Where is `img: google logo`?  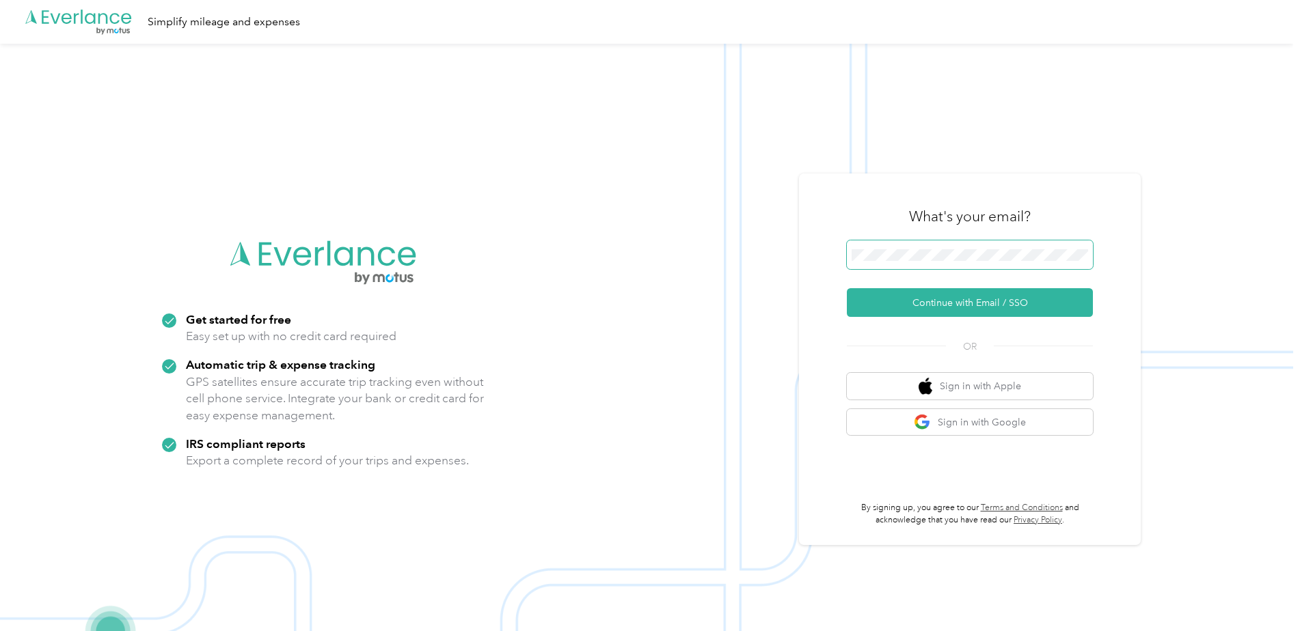
img: google logo is located at coordinates (922, 422).